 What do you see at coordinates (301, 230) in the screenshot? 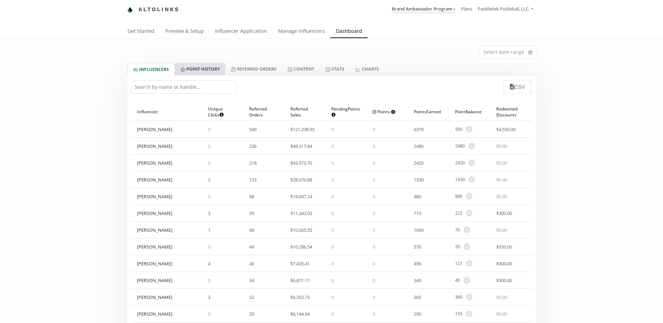
I see `span: $ 10,565.55` at bounding box center [301, 230].